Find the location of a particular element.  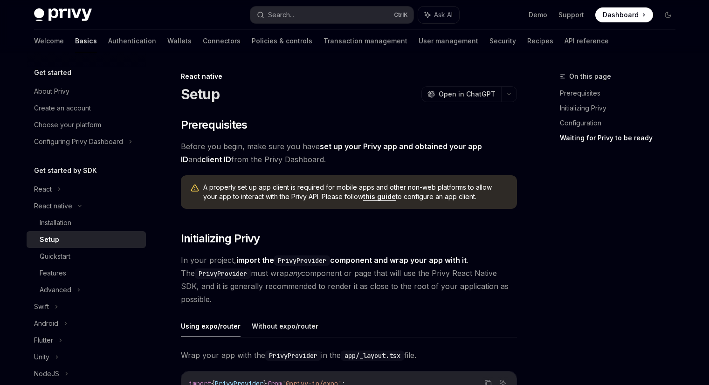

a: Policies & controls is located at coordinates (282, 41).